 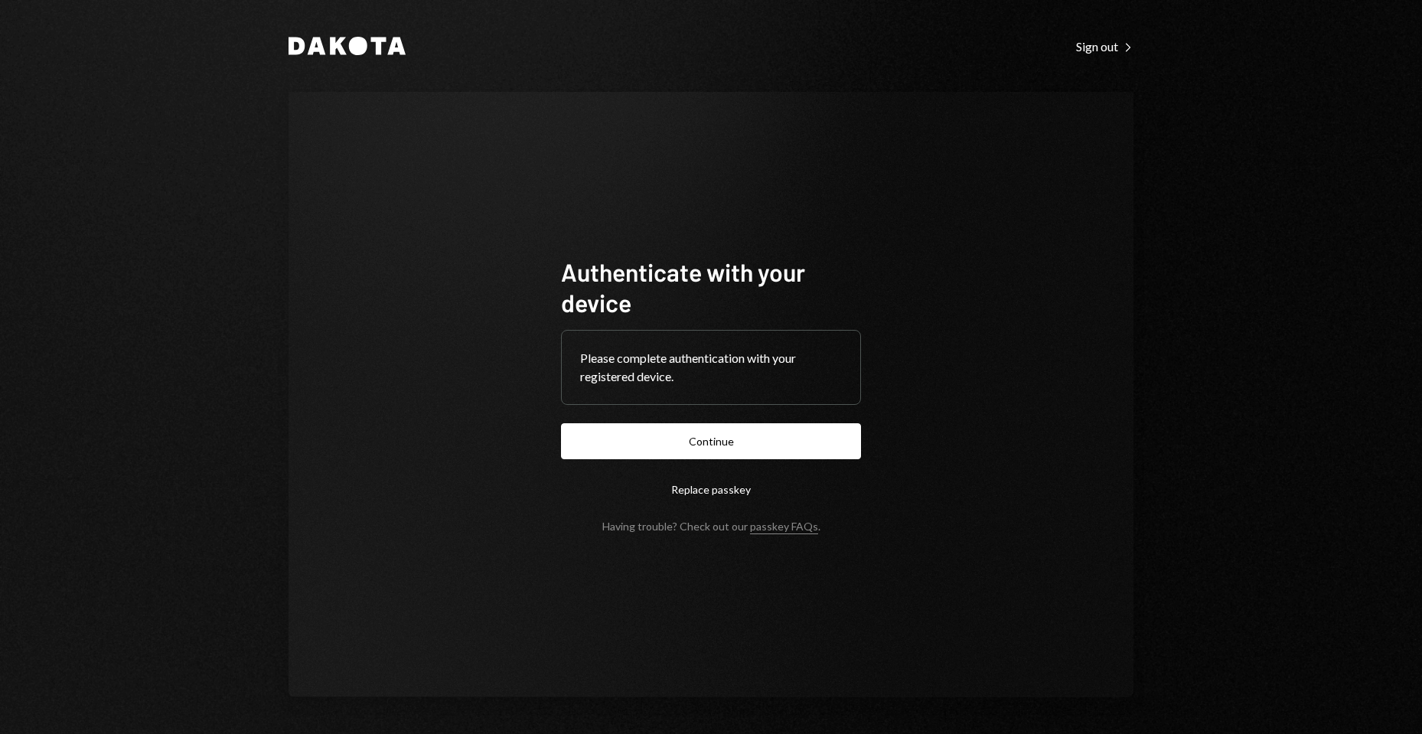 I want to click on a: Sign out, so click(x=1104, y=46).